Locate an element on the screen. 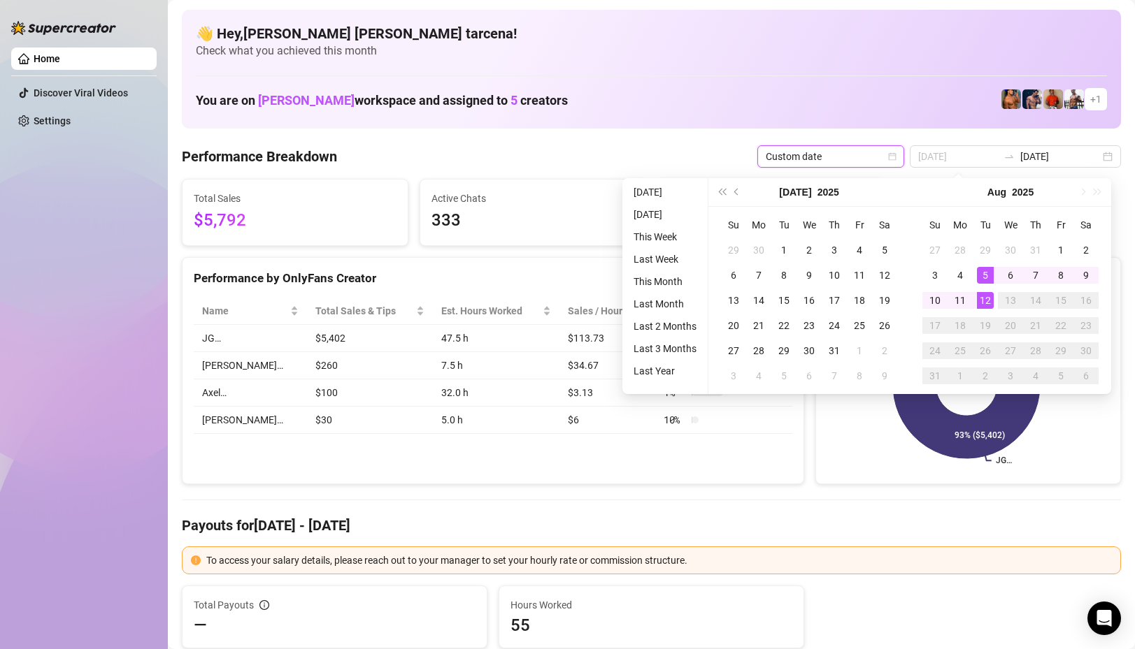  td: 2025-08-02 is located at coordinates (1086, 250).